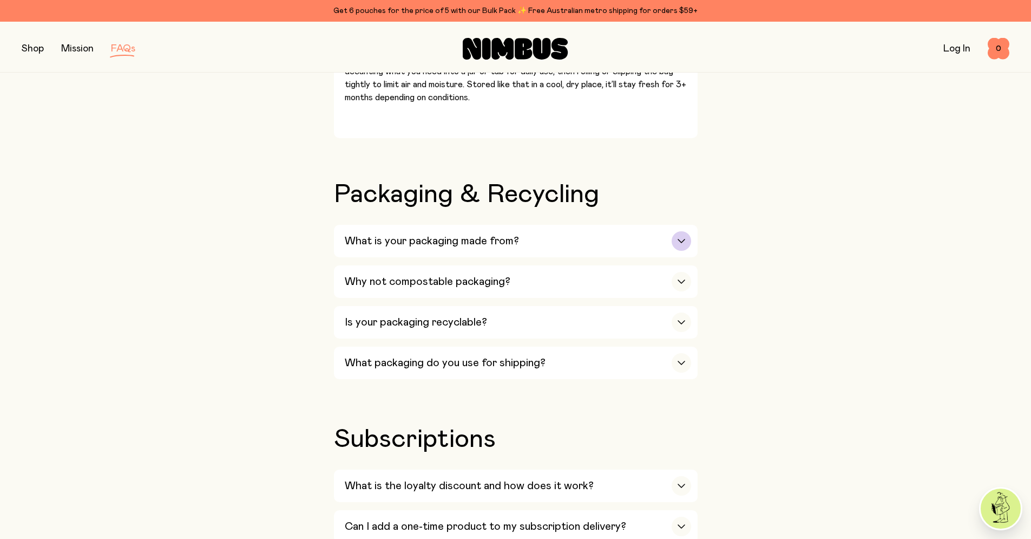  Describe the element at coordinates (516, 194) in the screenshot. I see `h2: Packaging & Recycling` at that location.